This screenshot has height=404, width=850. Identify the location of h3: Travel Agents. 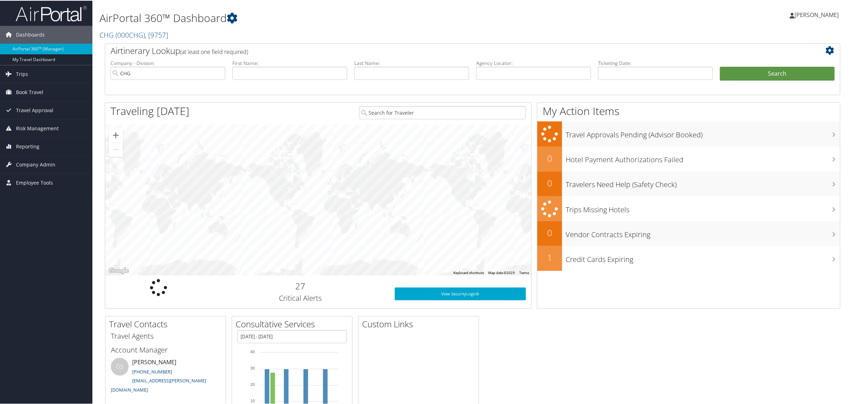
(166, 336).